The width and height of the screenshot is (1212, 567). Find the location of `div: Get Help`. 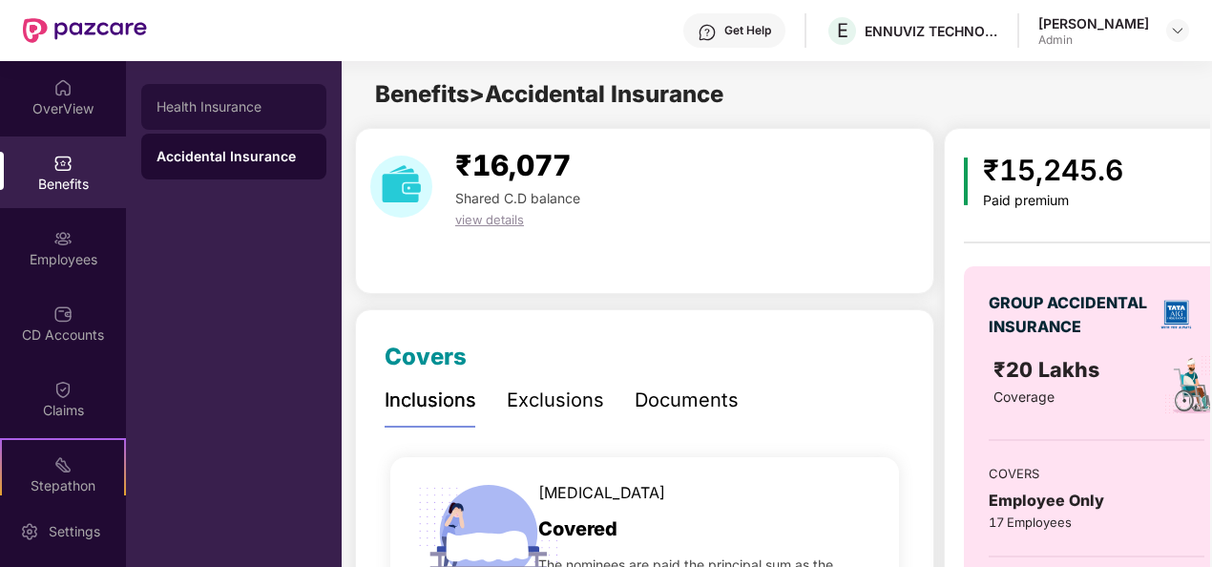

div: Get Help is located at coordinates (747, 31).